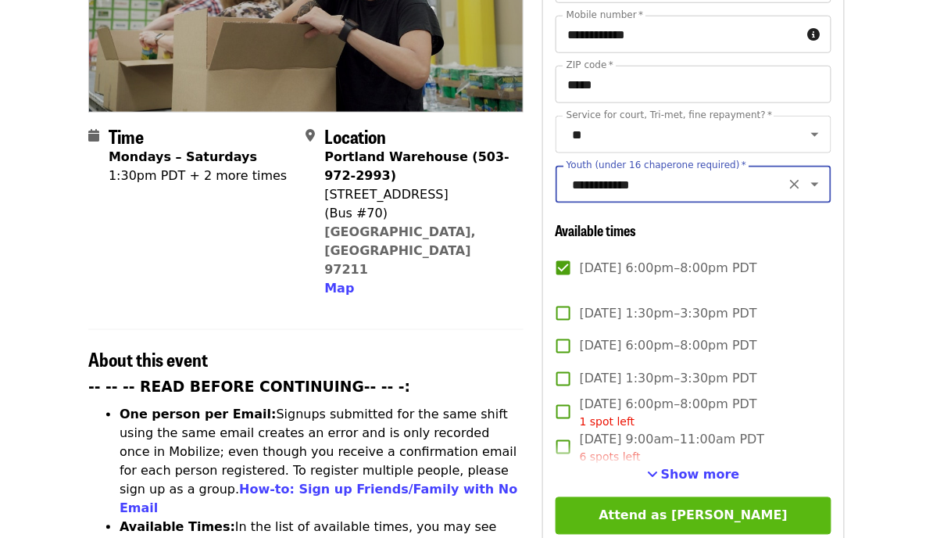 This screenshot has height=538, width=933. I want to click on span: 6 spots left, so click(610, 457).